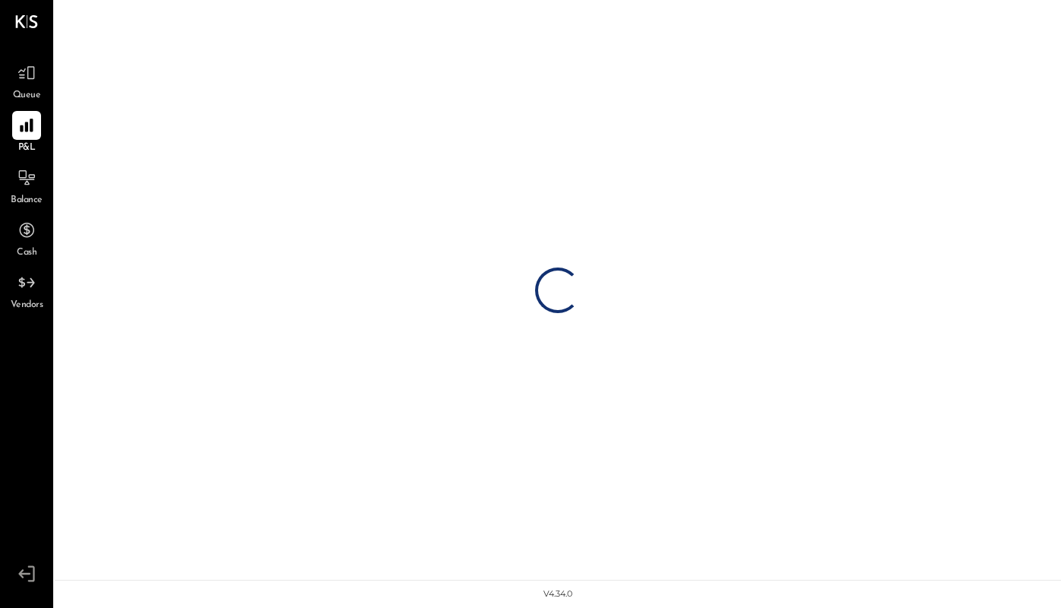  I want to click on span: Queue, so click(27, 96).